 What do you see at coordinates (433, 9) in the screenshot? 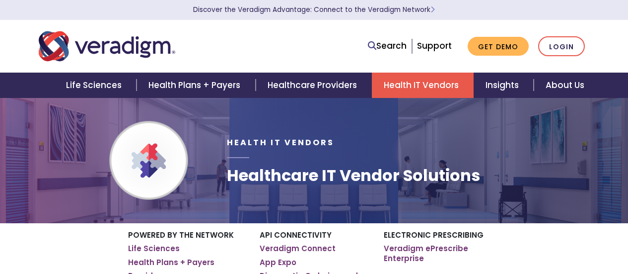
I see `span: Learn More` at bounding box center [433, 9].